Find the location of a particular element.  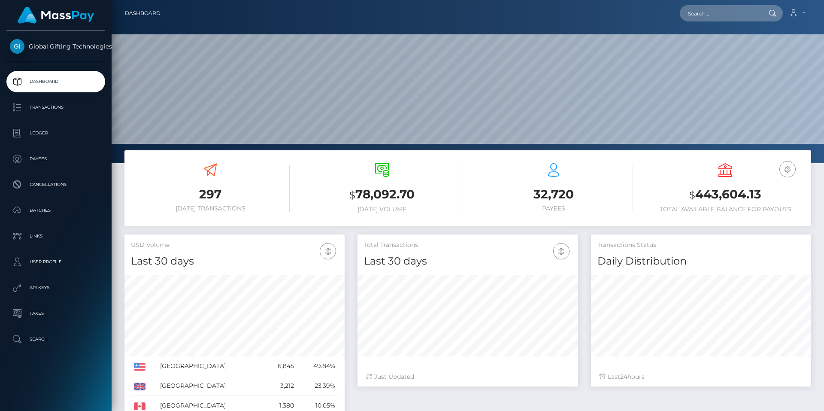

p: Links is located at coordinates (56, 236).